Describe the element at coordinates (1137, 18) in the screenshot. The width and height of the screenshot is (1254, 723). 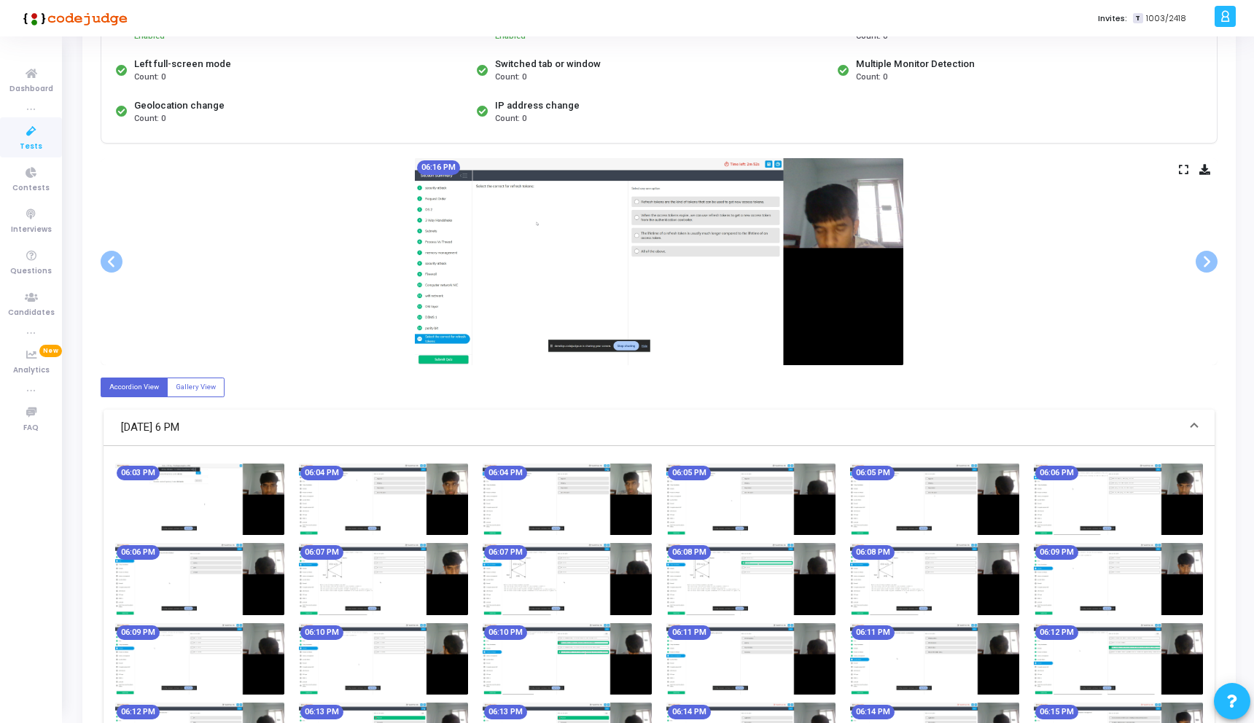
I see `span: T` at that location.